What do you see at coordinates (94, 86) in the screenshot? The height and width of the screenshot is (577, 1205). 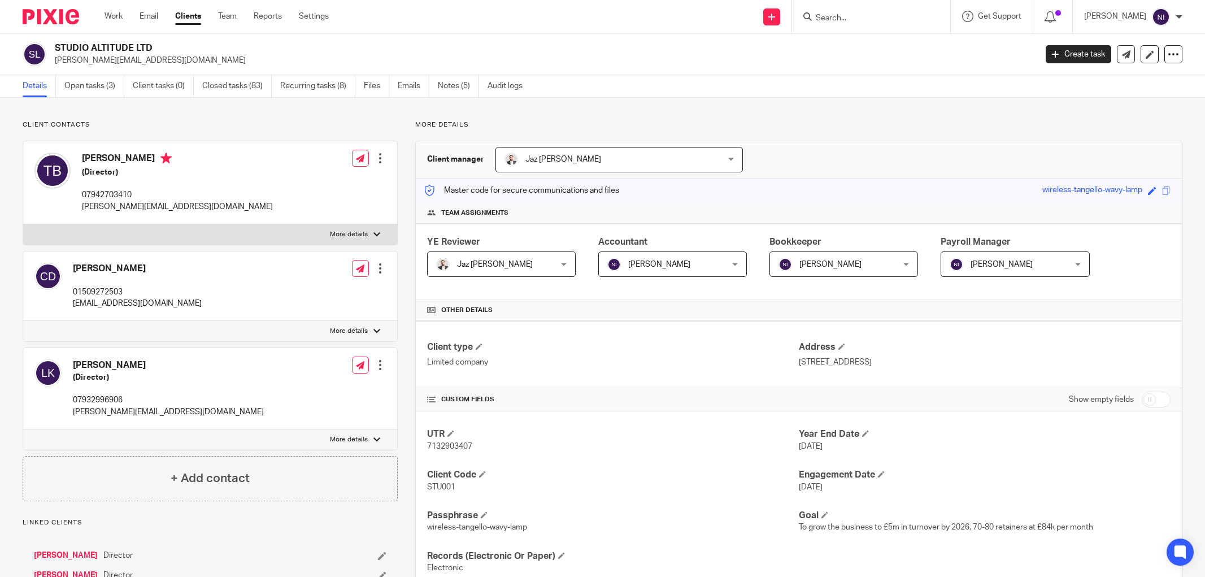 I see `a: Open tasks (3)` at bounding box center [94, 86].